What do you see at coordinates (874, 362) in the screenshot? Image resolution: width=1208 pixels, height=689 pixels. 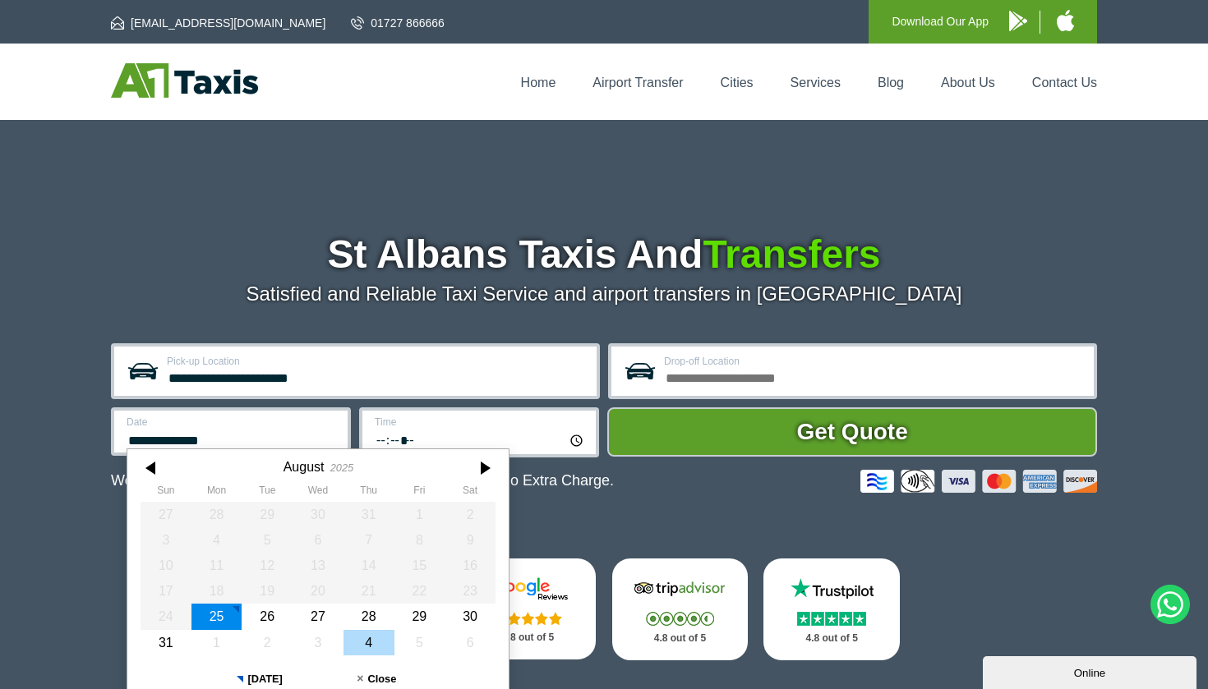 I see `label: Drop-off Location` at bounding box center [874, 362].